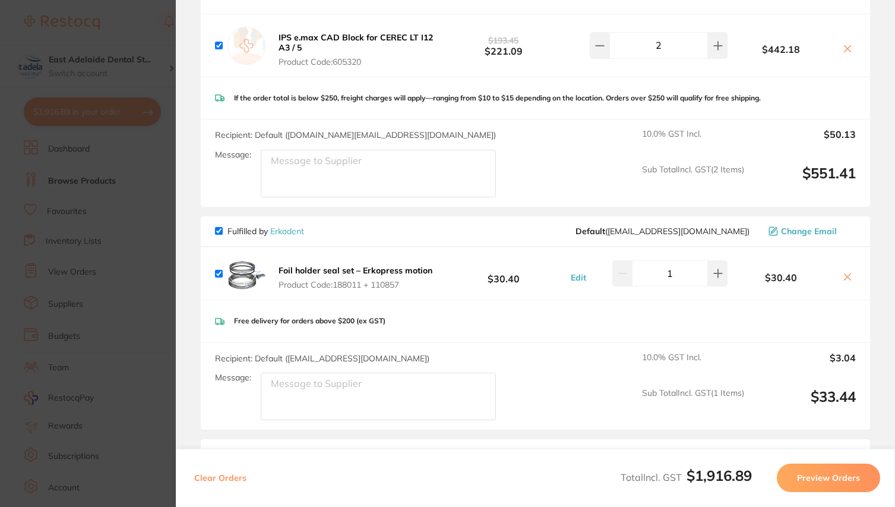 The width and height of the screenshot is (895, 507). I want to click on span: $193.45, so click(503, 40).